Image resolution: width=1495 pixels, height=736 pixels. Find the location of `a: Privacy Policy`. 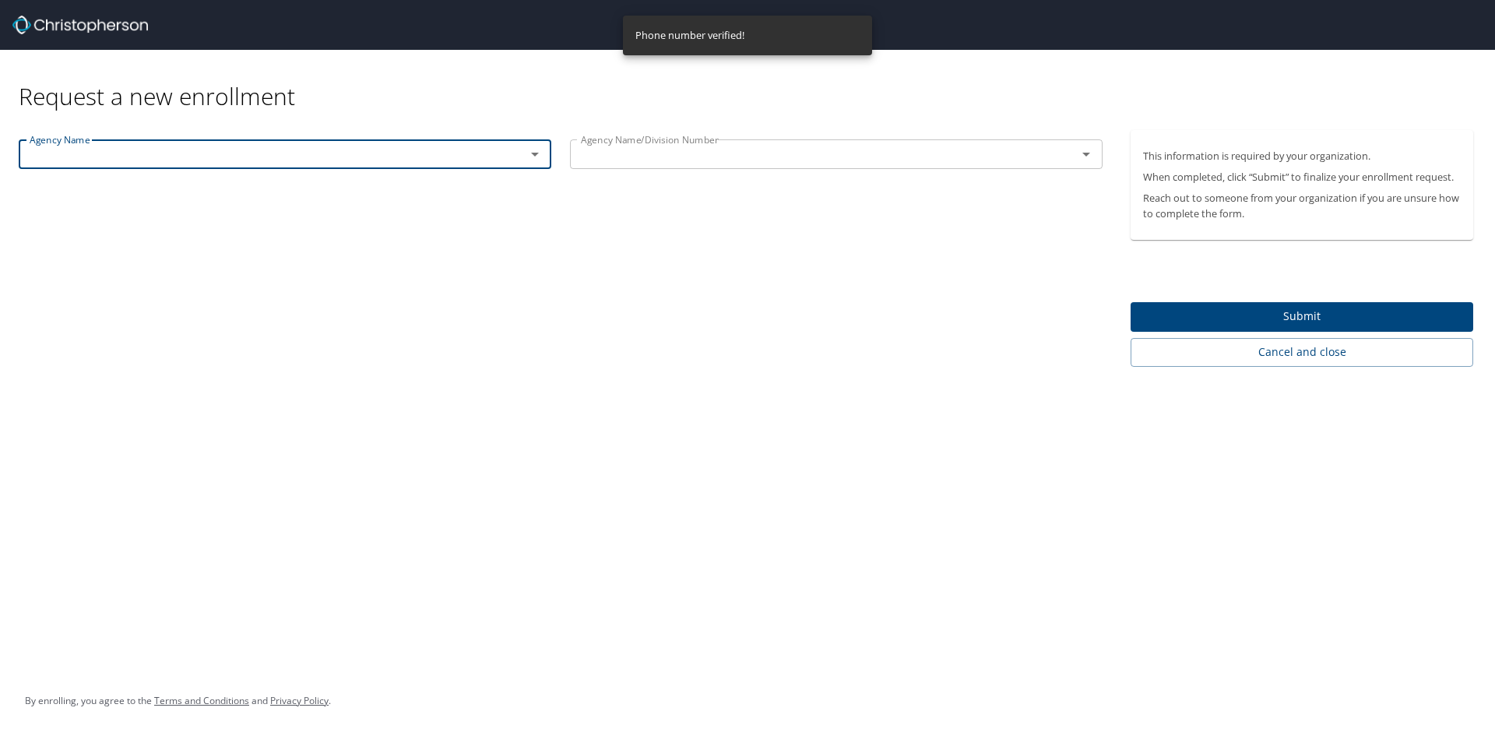

a: Privacy Policy is located at coordinates (299, 700).